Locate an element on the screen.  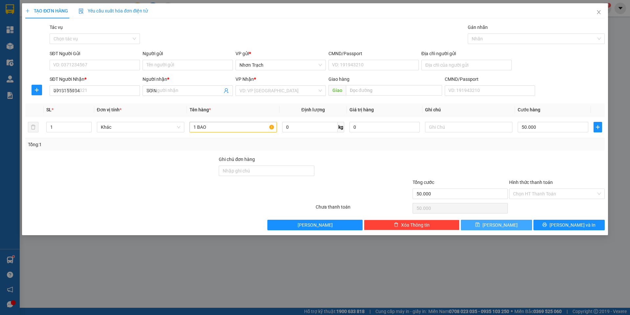
div: Tổng: 1 is located at coordinates (135, 145).